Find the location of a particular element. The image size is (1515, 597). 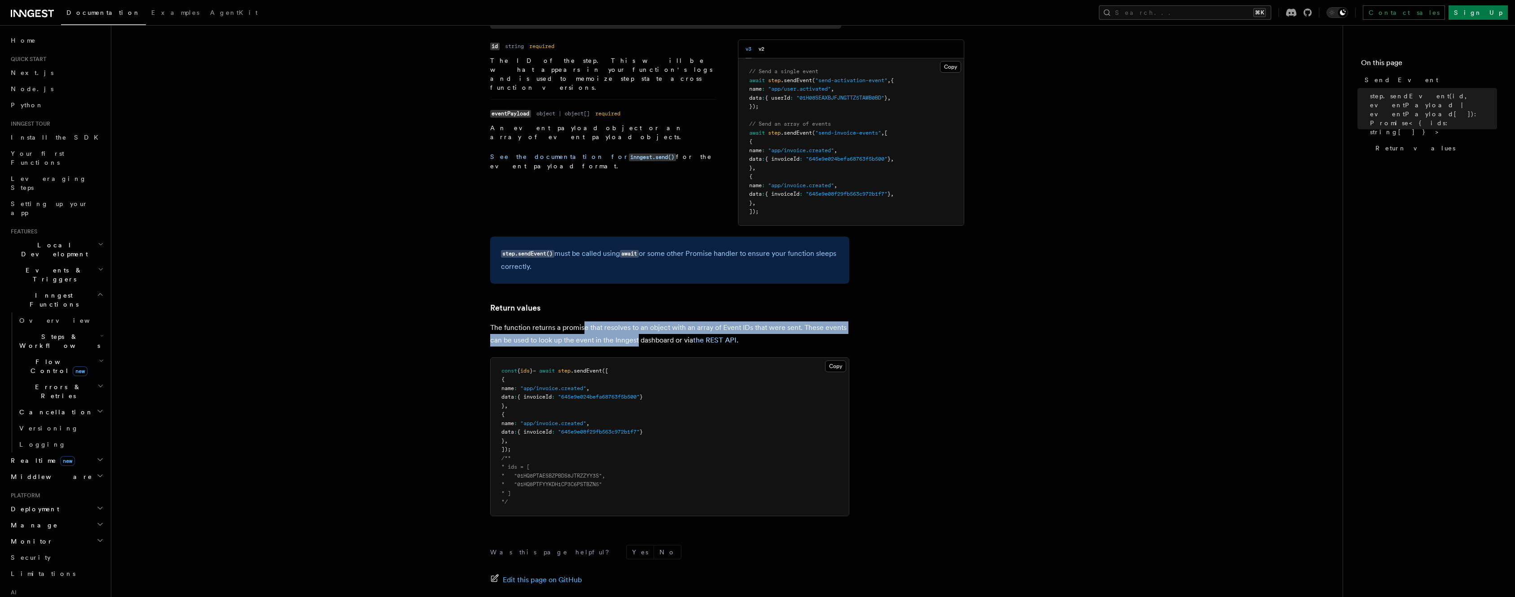

span: data is located at coordinates (755, 159).